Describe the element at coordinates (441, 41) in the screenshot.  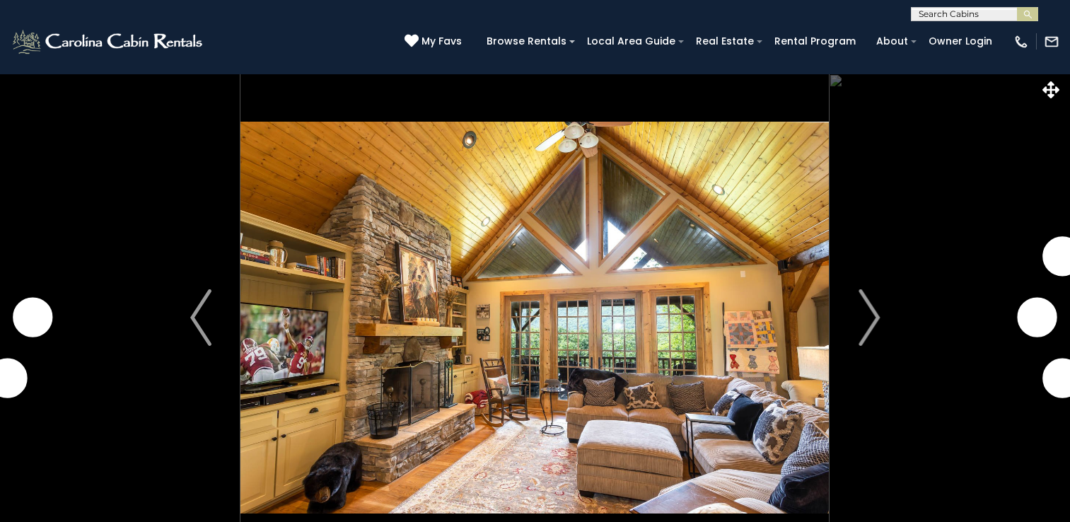
I see `span: My Favs` at that location.